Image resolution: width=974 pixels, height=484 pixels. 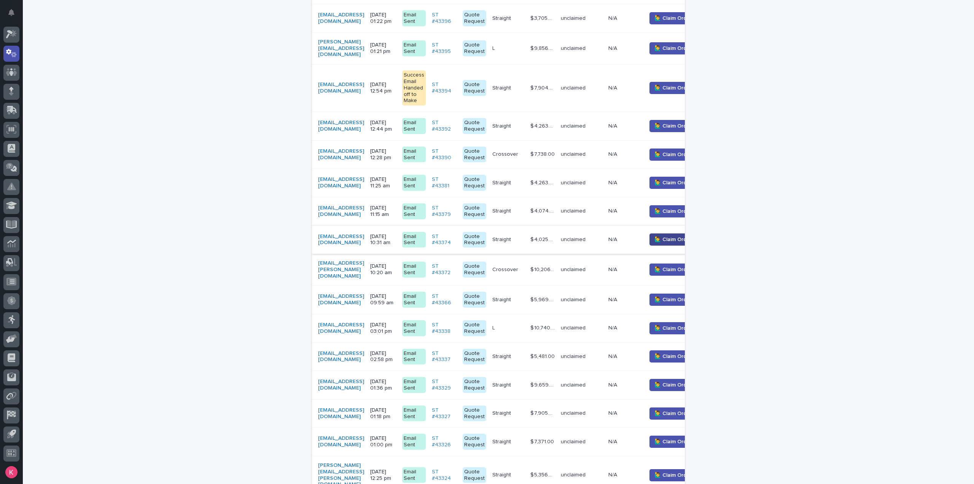 What do you see at coordinates (444, 385) in the screenshot?
I see `a: ST #43329` at bounding box center [444, 385].